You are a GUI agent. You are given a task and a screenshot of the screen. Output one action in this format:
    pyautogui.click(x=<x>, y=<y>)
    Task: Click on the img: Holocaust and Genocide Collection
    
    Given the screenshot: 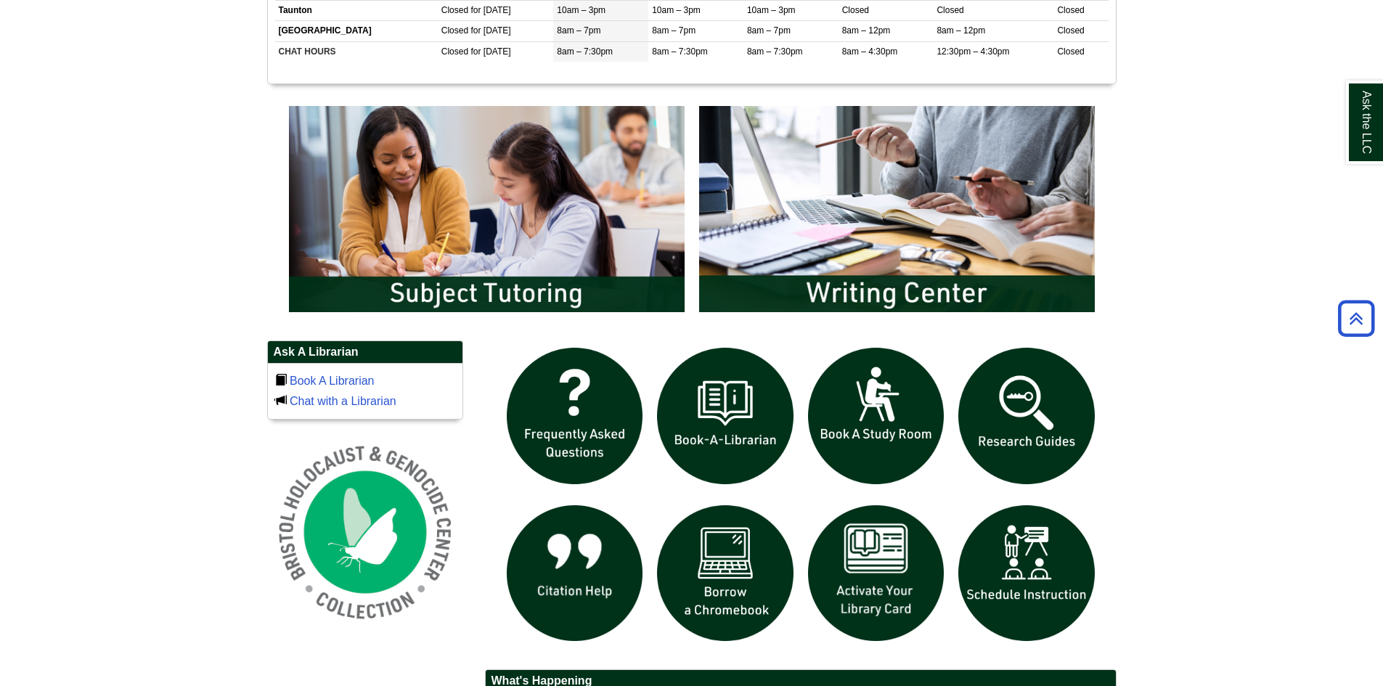 What is the action you would take?
    pyautogui.click(x=365, y=532)
    